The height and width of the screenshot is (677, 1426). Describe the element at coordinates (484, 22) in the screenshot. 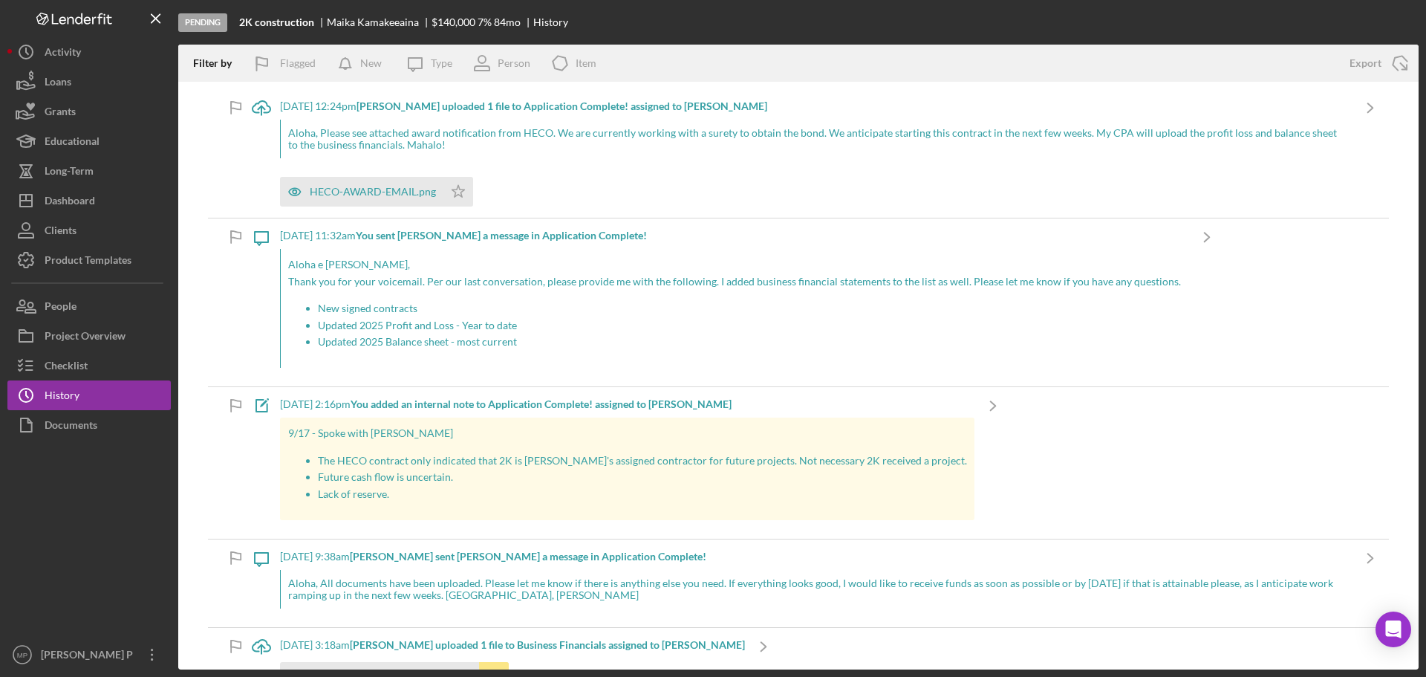

I see `div: 7 %` at that location.